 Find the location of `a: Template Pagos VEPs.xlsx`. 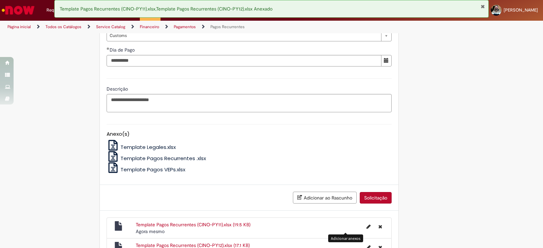

a: Template Pagos VEPs.xlsx is located at coordinates (146, 169).